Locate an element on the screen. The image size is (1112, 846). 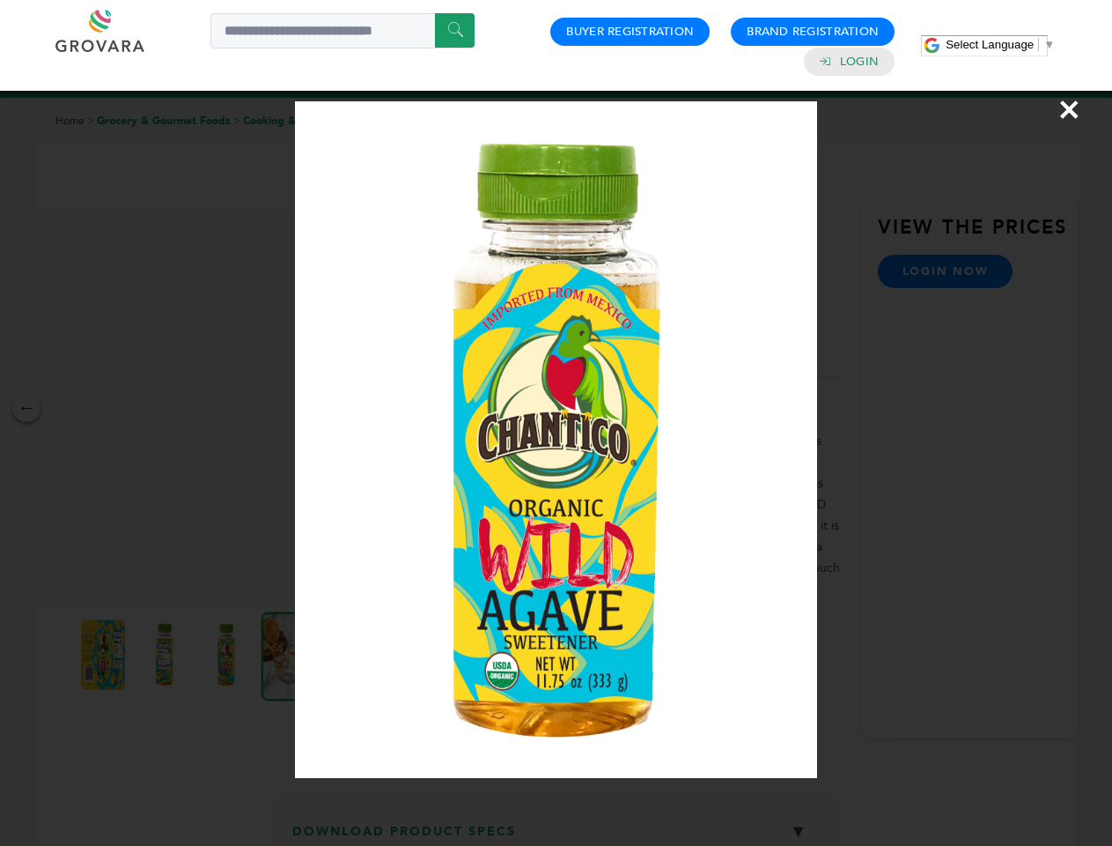
a: Buyer Registration is located at coordinates (630, 32).